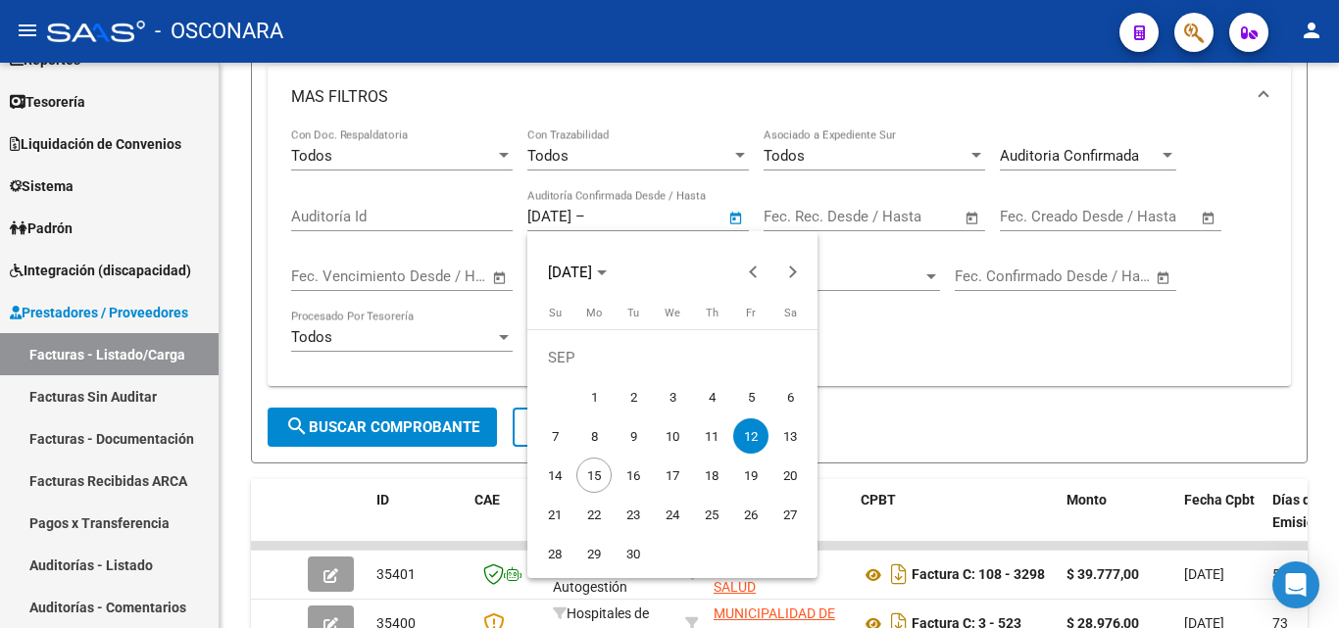 This screenshot has width=1339, height=628. Describe the element at coordinates (594, 515) in the screenshot. I see `button: September 22, 2025` at that location.